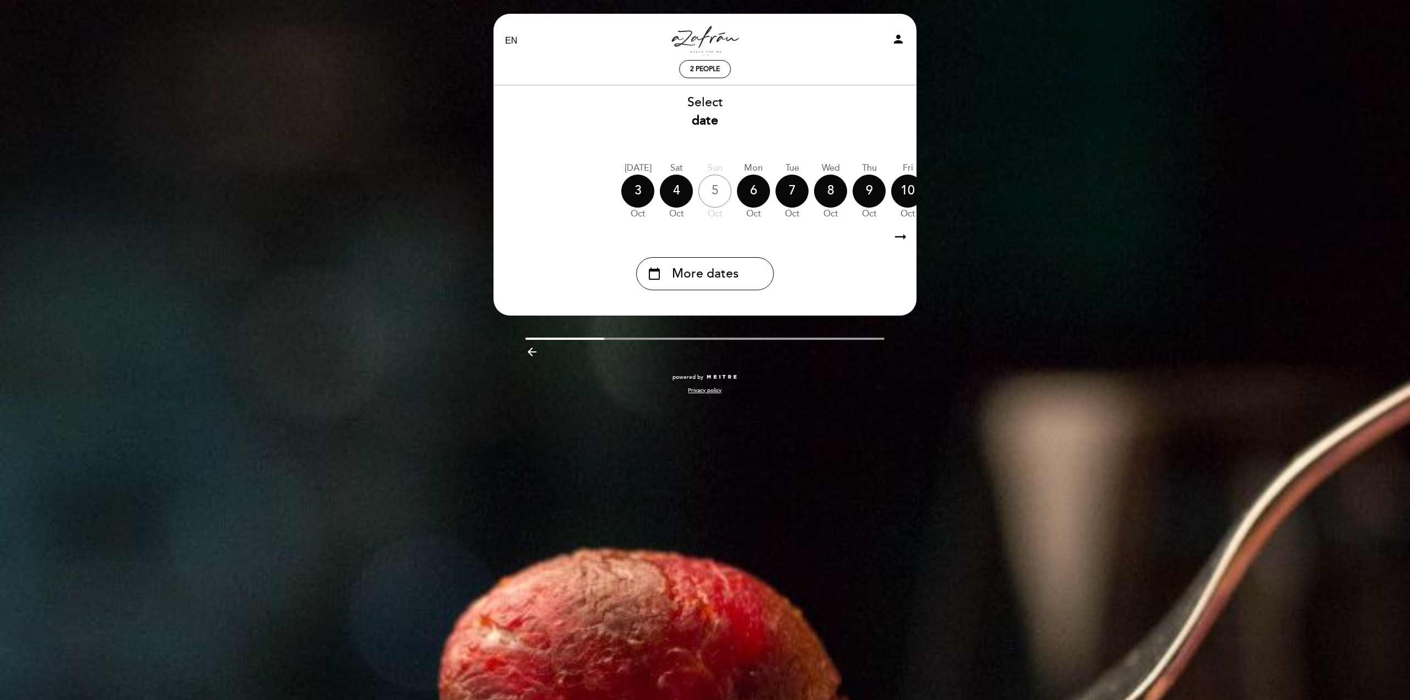 The width and height of the screenshot is (1410, 700). What do you see at coordinates (705, 391) in the screenshot?
I see `a: Privacy policy` at bounding box center [705, 391].